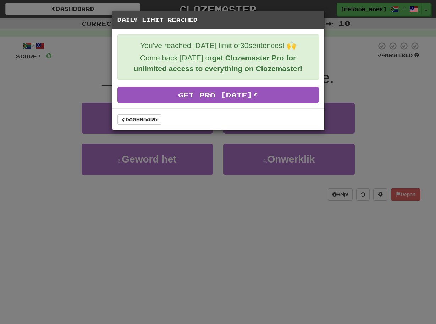  I want to click on strong: get Clozemaster Pro for unlimited access to everything on Clozemaster!, so click(218, 63).